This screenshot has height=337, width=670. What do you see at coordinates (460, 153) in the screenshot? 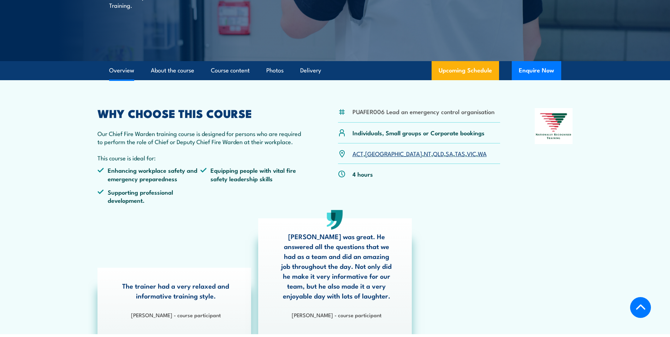
I see `a: TAS` at bounding box center [460, 153].